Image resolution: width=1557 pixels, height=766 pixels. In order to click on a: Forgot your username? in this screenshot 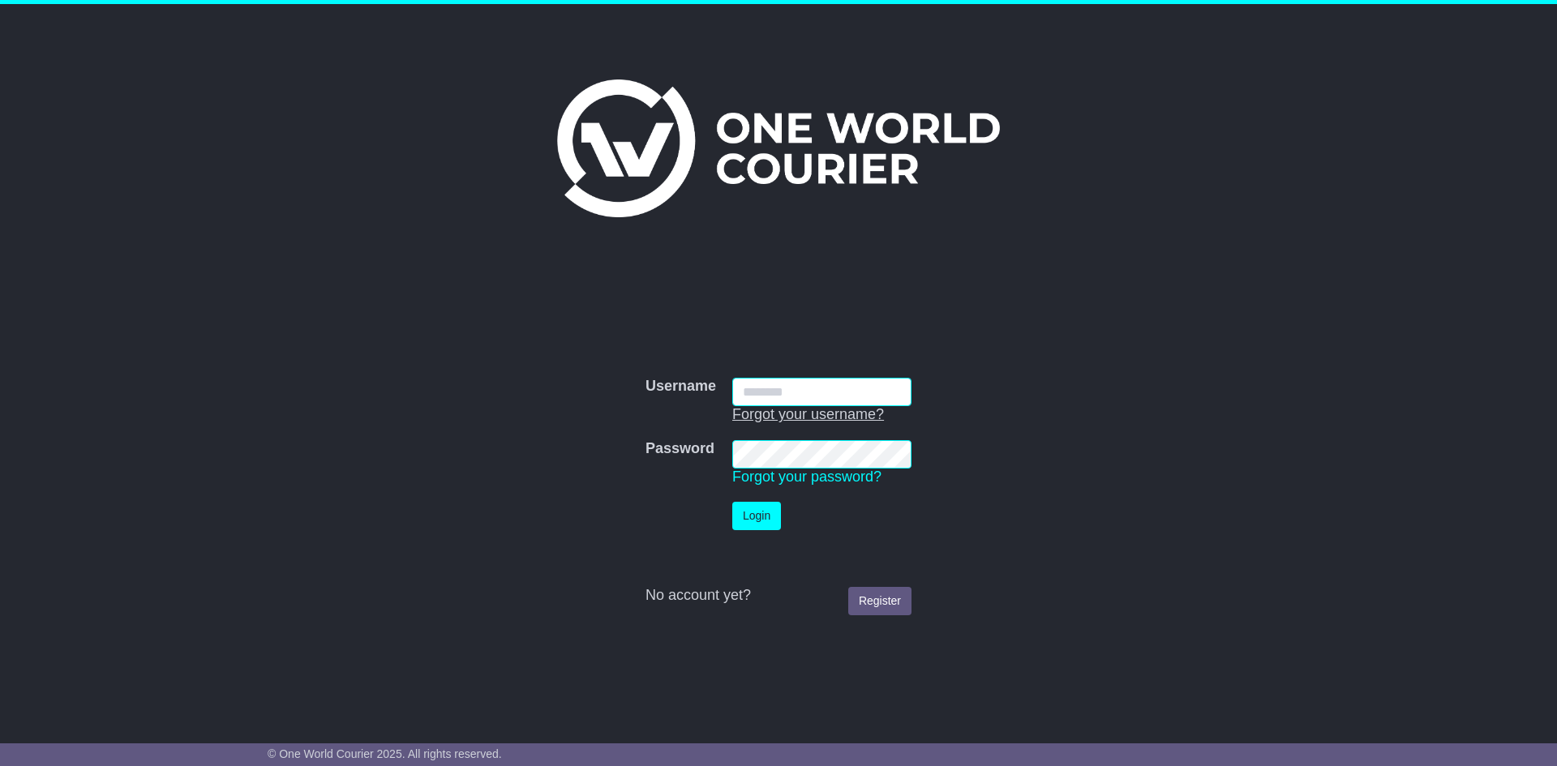, I will do `click(808, 414)`.